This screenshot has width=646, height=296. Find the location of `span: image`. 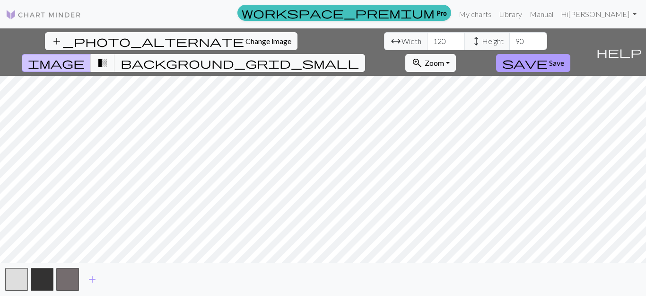

span: image is located at coordinates (56, 63).